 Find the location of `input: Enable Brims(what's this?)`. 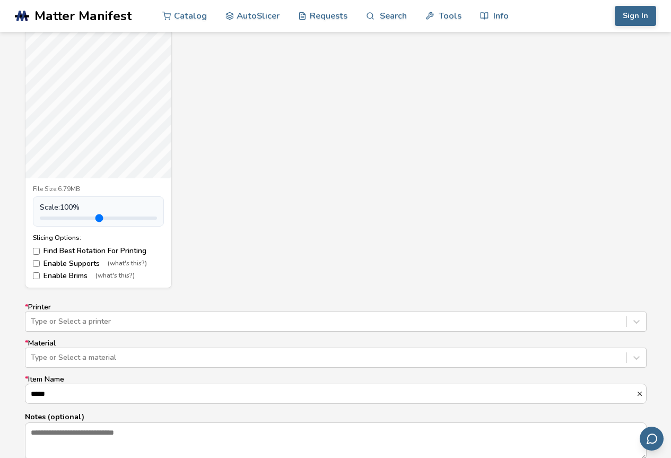

input: Enable Brims(what's this?) is located at coordinates (36, 275).